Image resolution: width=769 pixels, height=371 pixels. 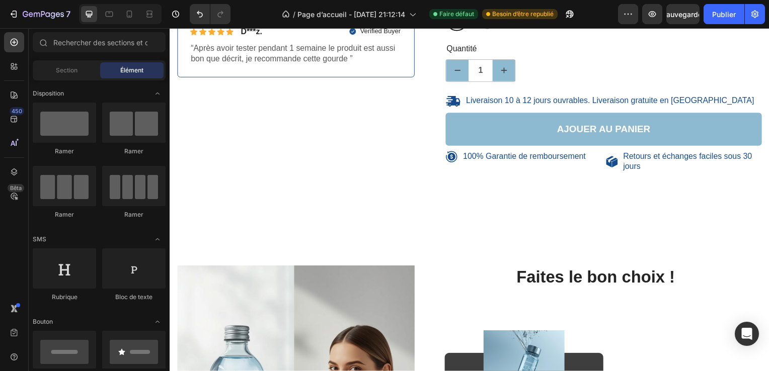 What do you see at coordinates (683, 14) in the screenshot?
I see `button: Sauvegarder` at bounding box center [683, 14].